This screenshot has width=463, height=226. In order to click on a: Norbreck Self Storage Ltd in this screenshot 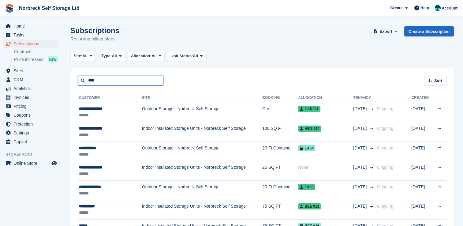, I will do `click(49, 8)`.